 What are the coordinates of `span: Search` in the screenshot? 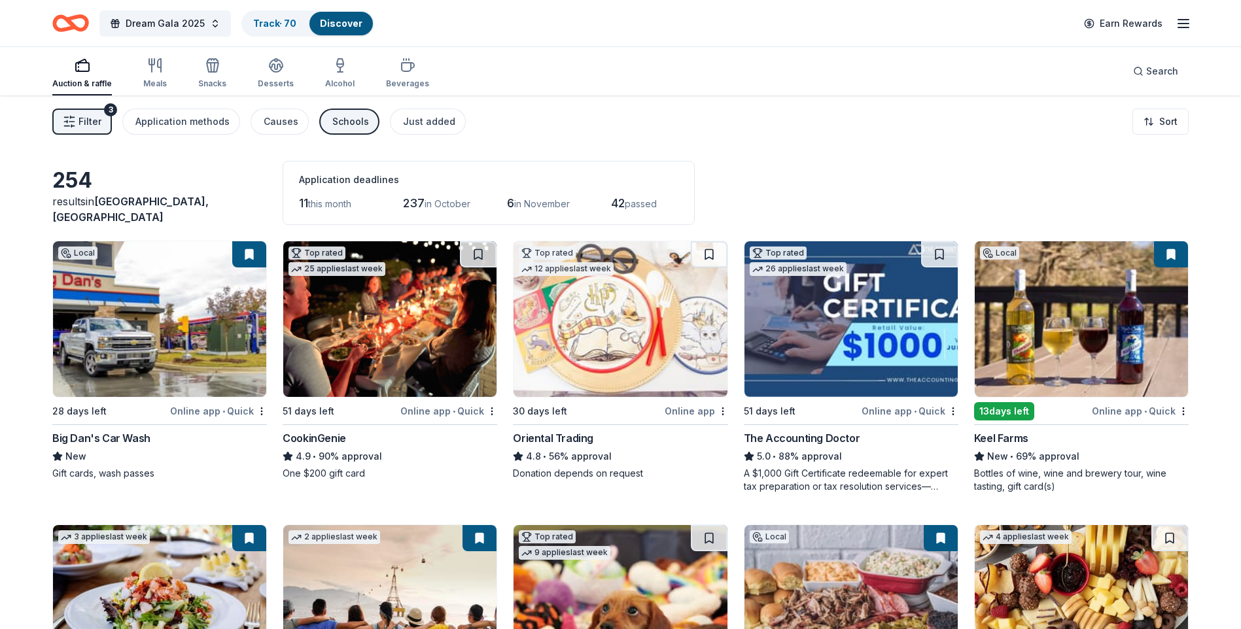 It's located at (1162, 71).